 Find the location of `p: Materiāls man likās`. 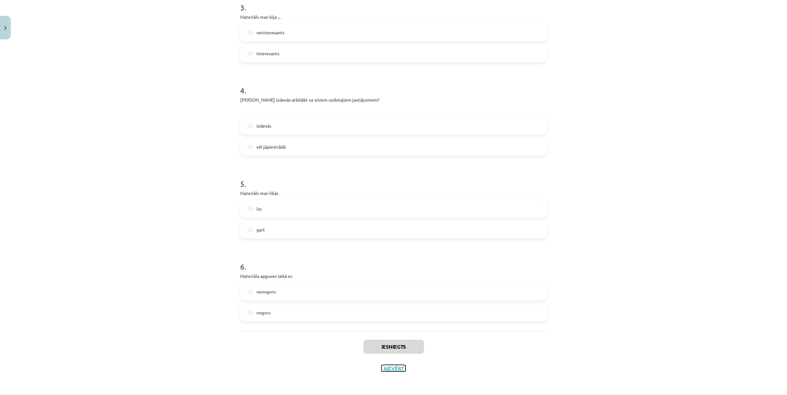

p: Materiāls man likās is located at coordinates (393, 193).